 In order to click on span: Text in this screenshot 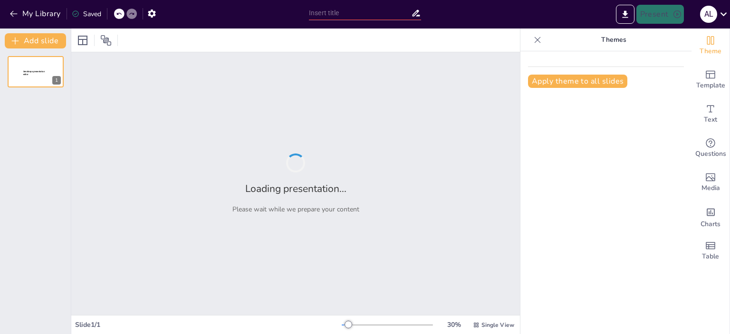, I will do `click(710, 120)`.